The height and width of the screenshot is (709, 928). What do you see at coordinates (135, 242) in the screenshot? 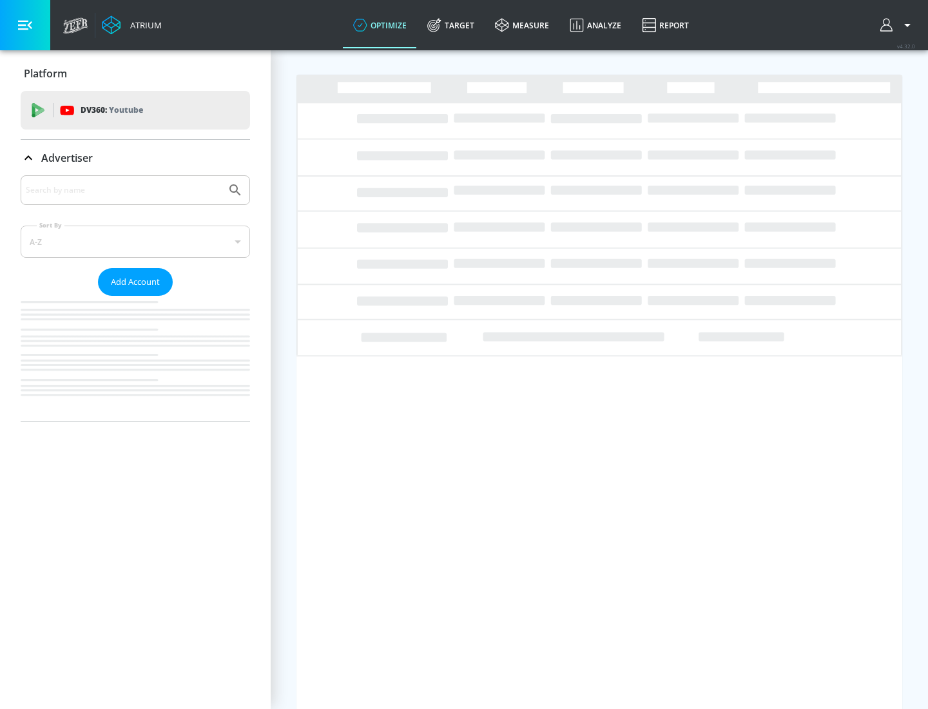
I see `div: A-Z` at bounding box center [135, 242].